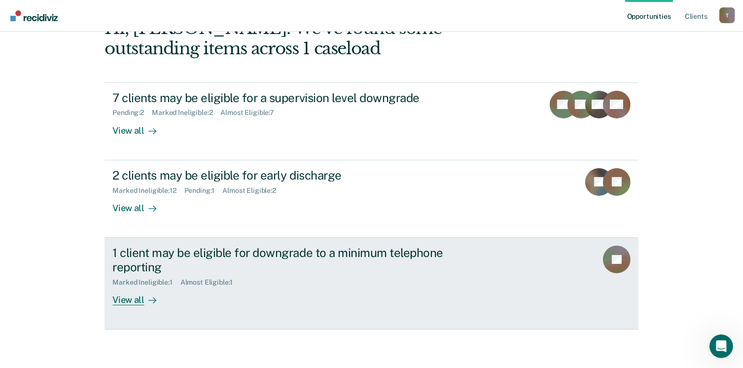  I want to click on div: Almost Eligible : 2, so click(253, 190).